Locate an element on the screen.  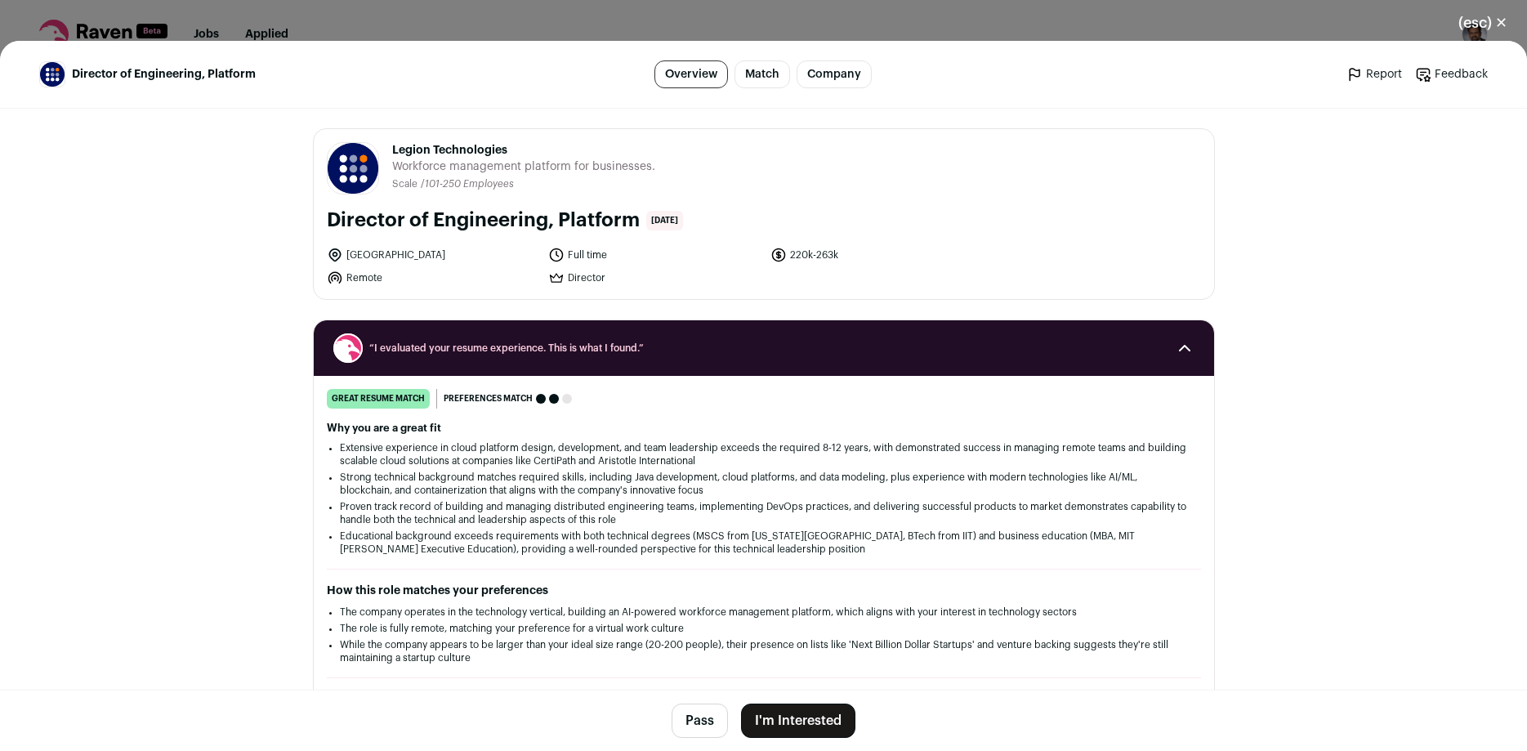
span: Legion Technologies is located at coordinates (524, 150).